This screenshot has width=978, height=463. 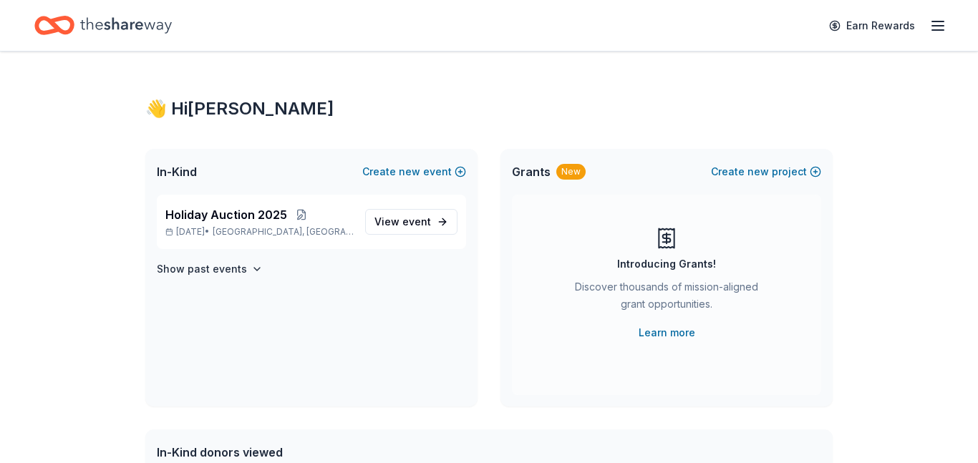 What do you see at coordinates (177, 172) in the screenshot?
I see `span: In-Kind` at bounding box center [177, 172].